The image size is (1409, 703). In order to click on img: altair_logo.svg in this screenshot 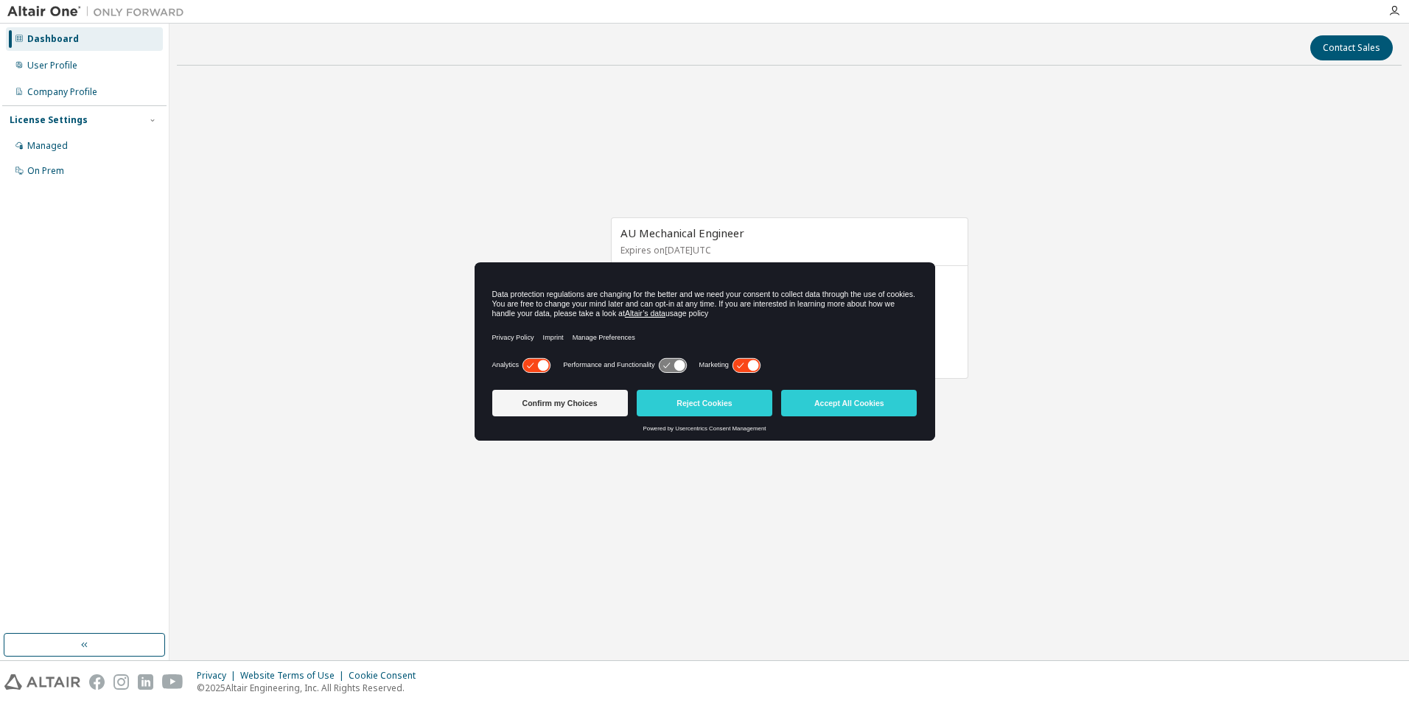, I will do `click(42, 682)`.